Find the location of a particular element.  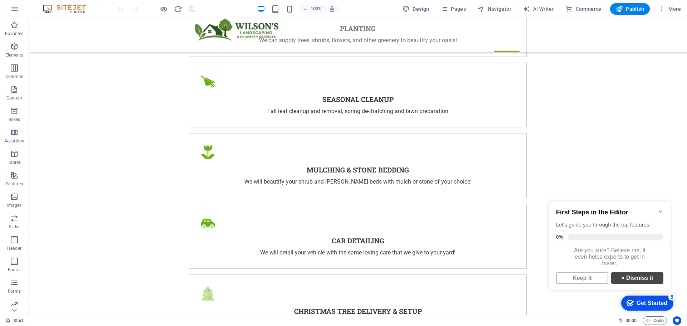

p: Content is located at coordinates (14, 98).